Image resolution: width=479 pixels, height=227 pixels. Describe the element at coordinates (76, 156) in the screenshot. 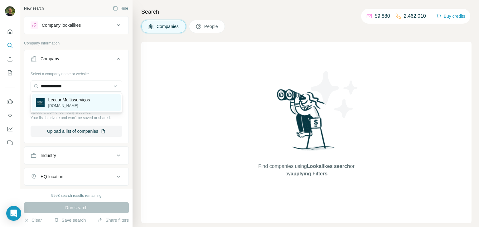

I see `button: Industry` at that location.